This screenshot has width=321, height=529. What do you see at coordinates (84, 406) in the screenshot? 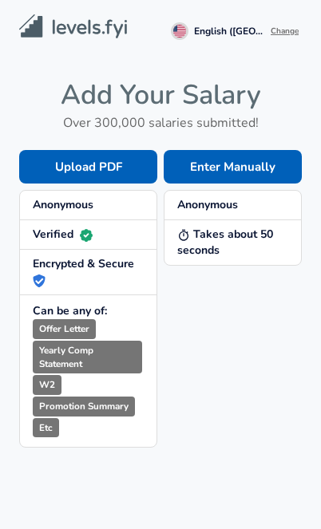
I see `small: Promotion Summary` at bounding box center [84, 406].